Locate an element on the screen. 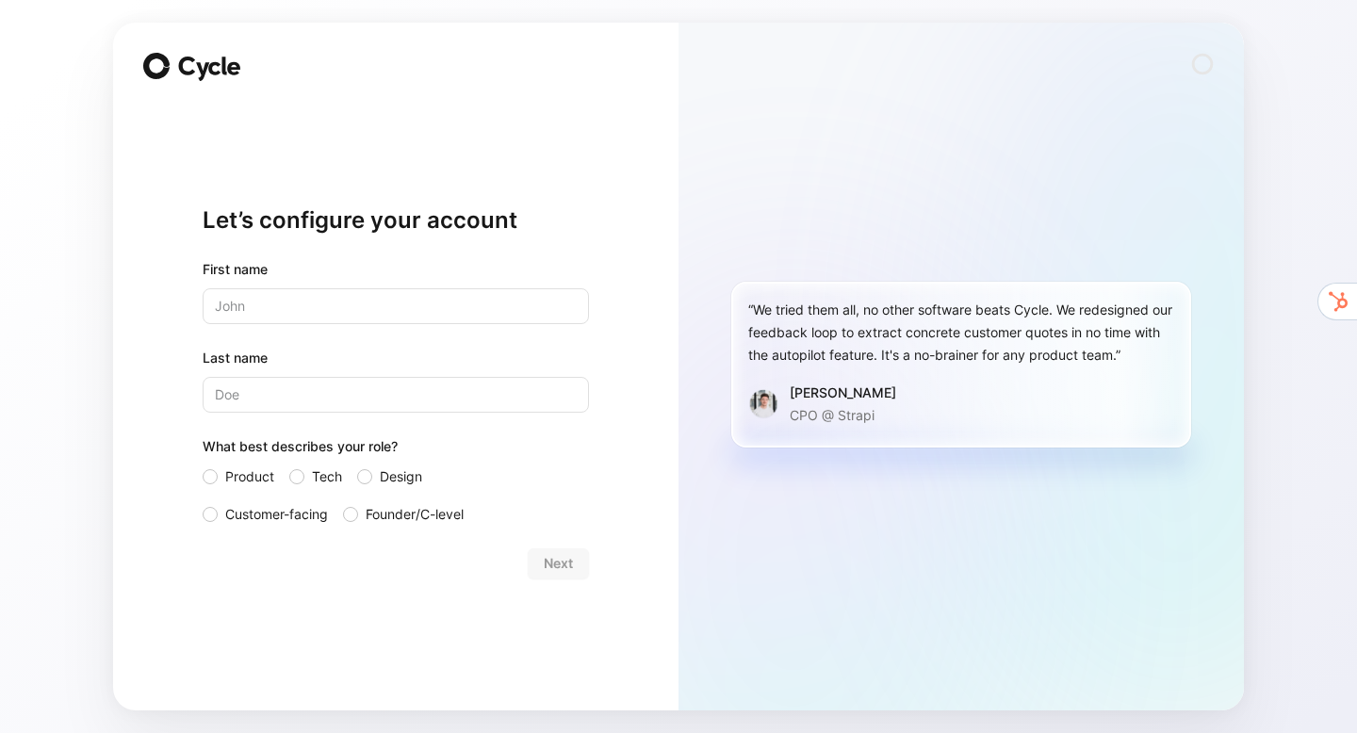 The height and width of the screenshot is (733, 1357). span: Tech is located at coordinates (327, 477).